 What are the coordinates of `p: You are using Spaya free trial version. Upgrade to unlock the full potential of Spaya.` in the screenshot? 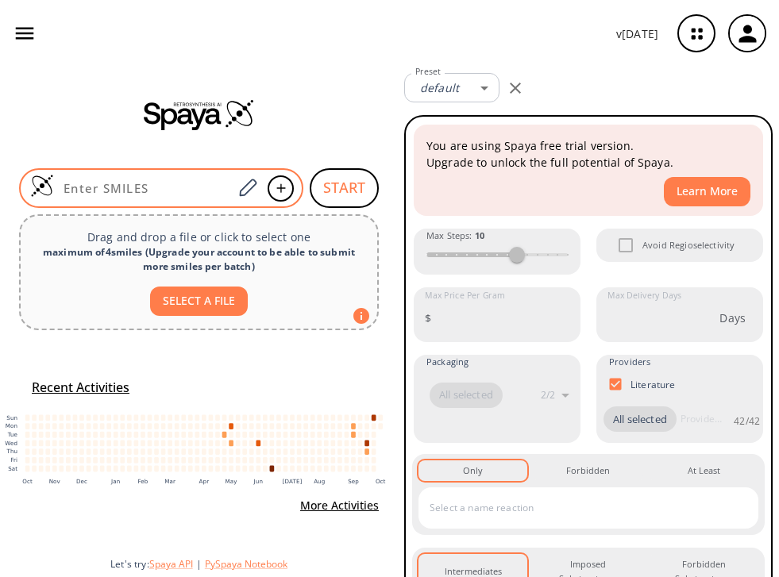 It's located at (589, 154).